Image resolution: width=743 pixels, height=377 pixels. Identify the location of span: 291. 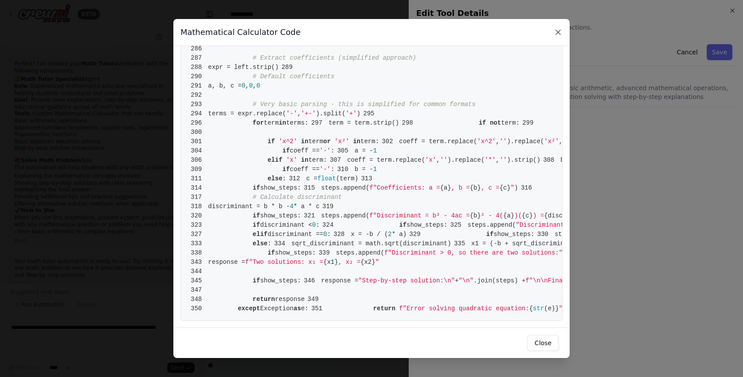
(198, 86).